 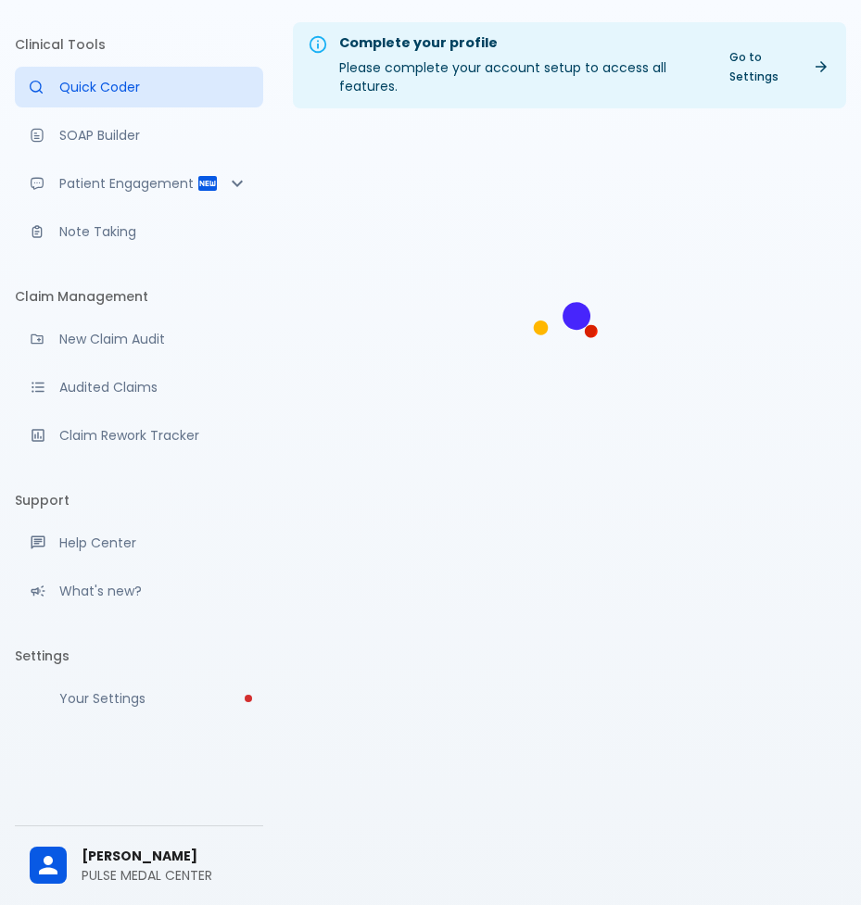 What do you see at coordinates (165, 876) in the screenshot?
I see `p: PULSE MEDAL CENTER` at bounding box center [165, 876].